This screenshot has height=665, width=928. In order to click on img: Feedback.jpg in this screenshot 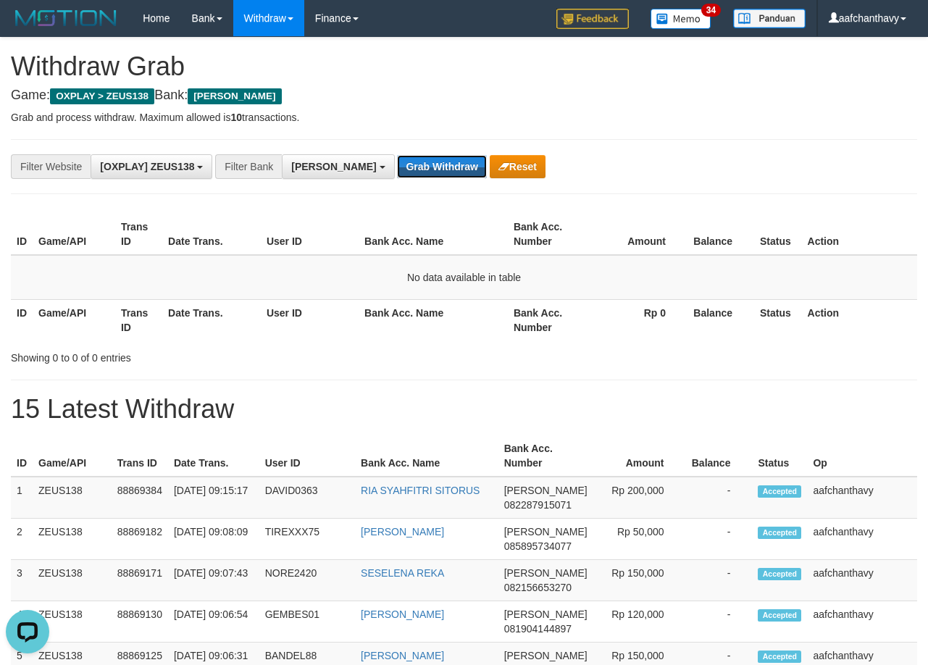, I will do `click(593, 19)`.